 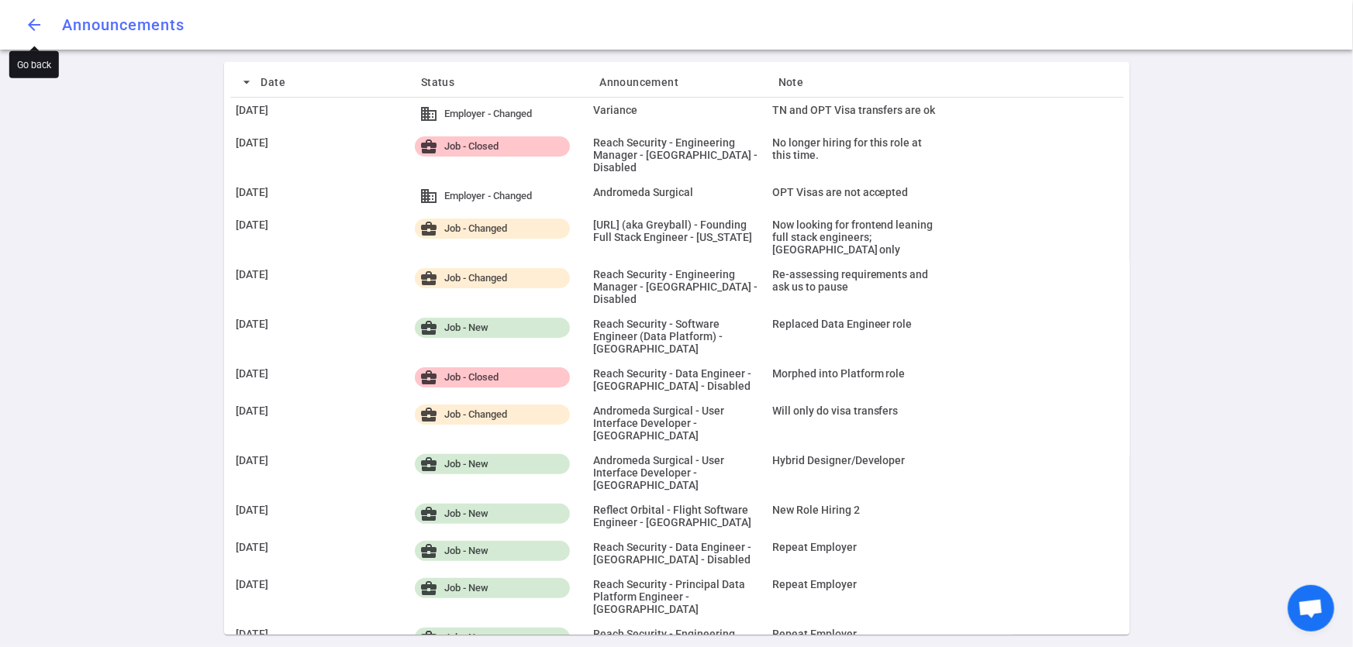 I want to click on div: Open chat, so click(x=1311, y=609).